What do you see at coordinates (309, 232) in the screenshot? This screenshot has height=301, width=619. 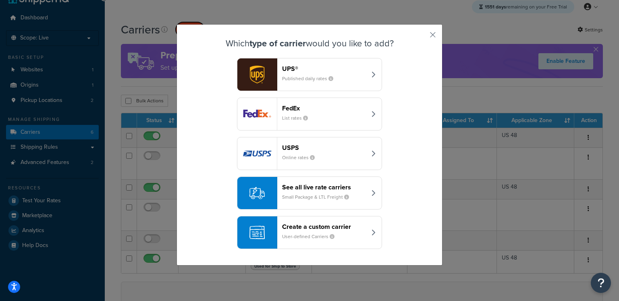 I see `button: Create a custom carrierUser-defined Carriers` at bounding box center [309, 232].